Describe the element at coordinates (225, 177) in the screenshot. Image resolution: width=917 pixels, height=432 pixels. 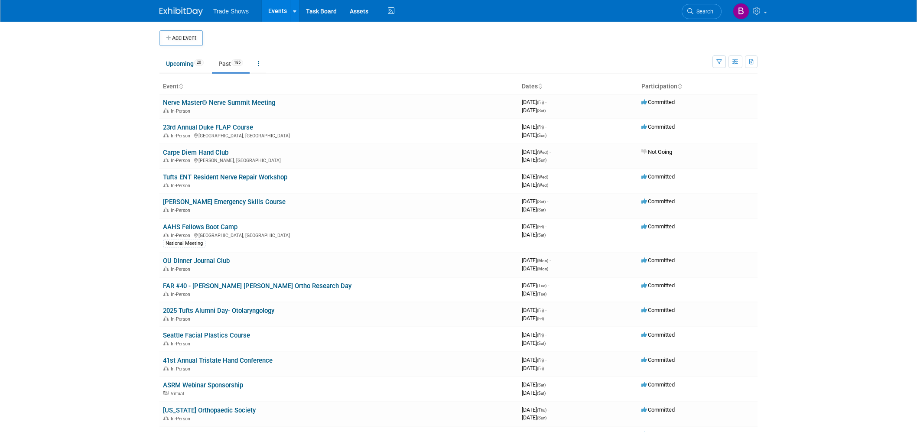
I see `a: Tufts ENT Resident Nerve Repair Workshop` at that location.